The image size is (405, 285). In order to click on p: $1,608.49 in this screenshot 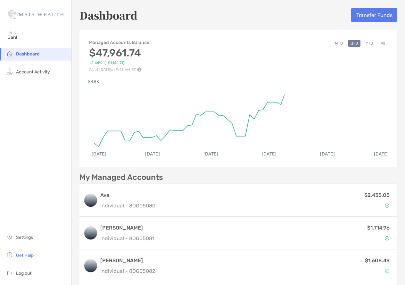, I will do `click(378, 260)`.